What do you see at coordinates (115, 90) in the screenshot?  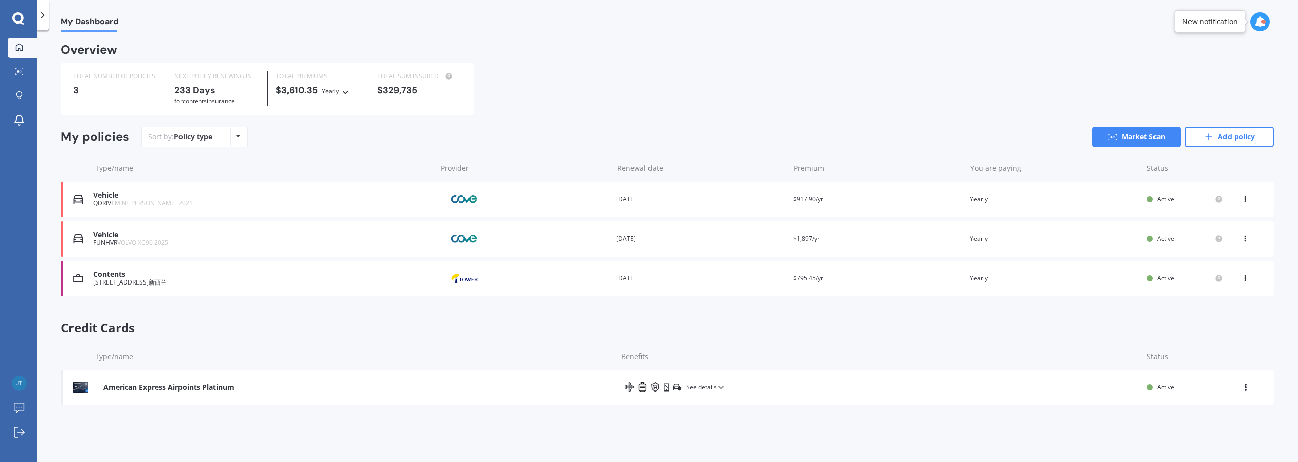 I see `div: 3` at bounding box center [115, 90].